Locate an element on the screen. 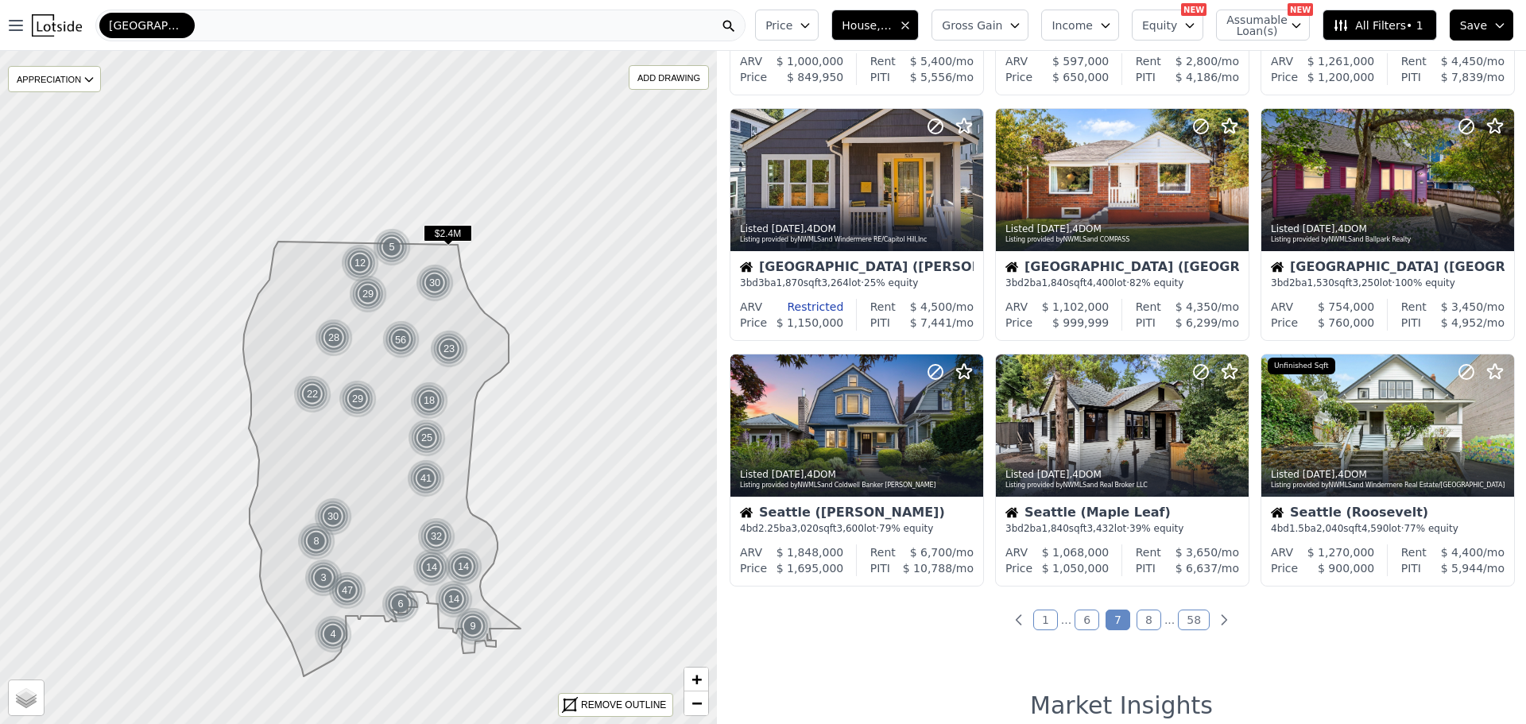 The height and width of the screenshot is (724, 1526). div: Listing provided by NWMLS and Ballpark Realty is located at coordinates (1389, 240).